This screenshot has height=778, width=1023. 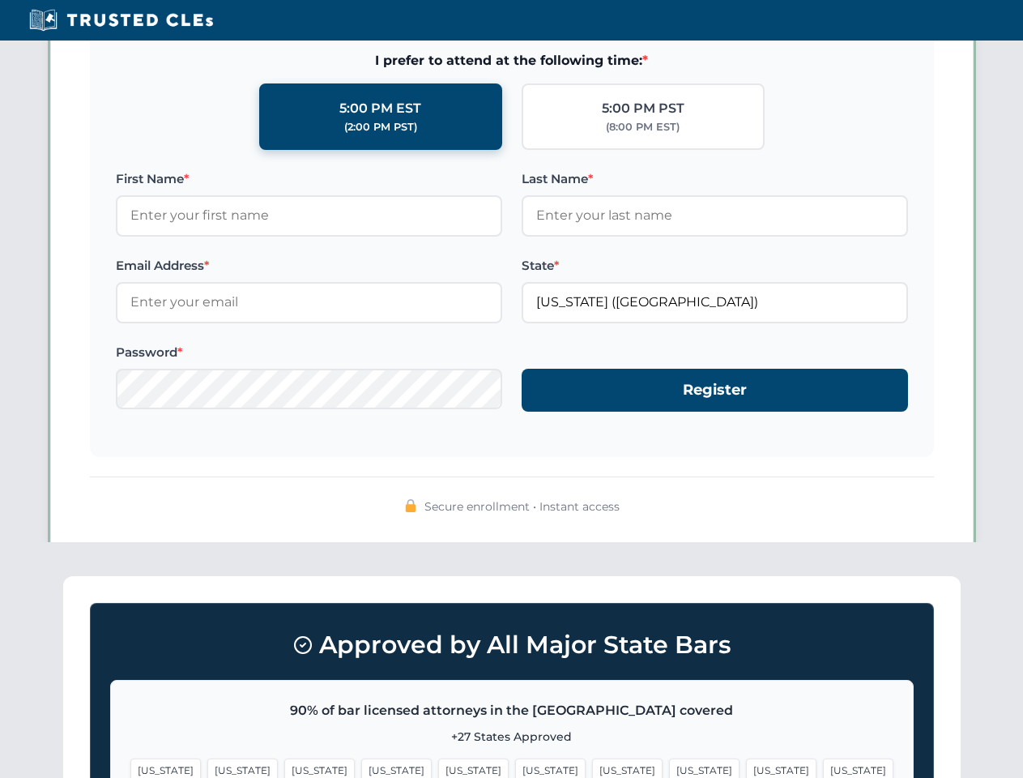 I want to click on div: 5:00 PM EST, so click(x=380, y=109).